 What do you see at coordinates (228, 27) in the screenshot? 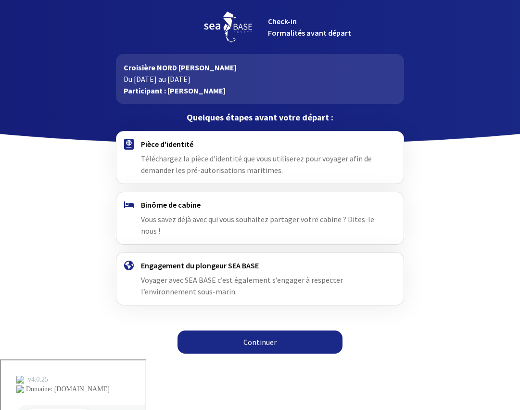
I see `img: logo_seabase.svg` at bounding box center [228, 27].